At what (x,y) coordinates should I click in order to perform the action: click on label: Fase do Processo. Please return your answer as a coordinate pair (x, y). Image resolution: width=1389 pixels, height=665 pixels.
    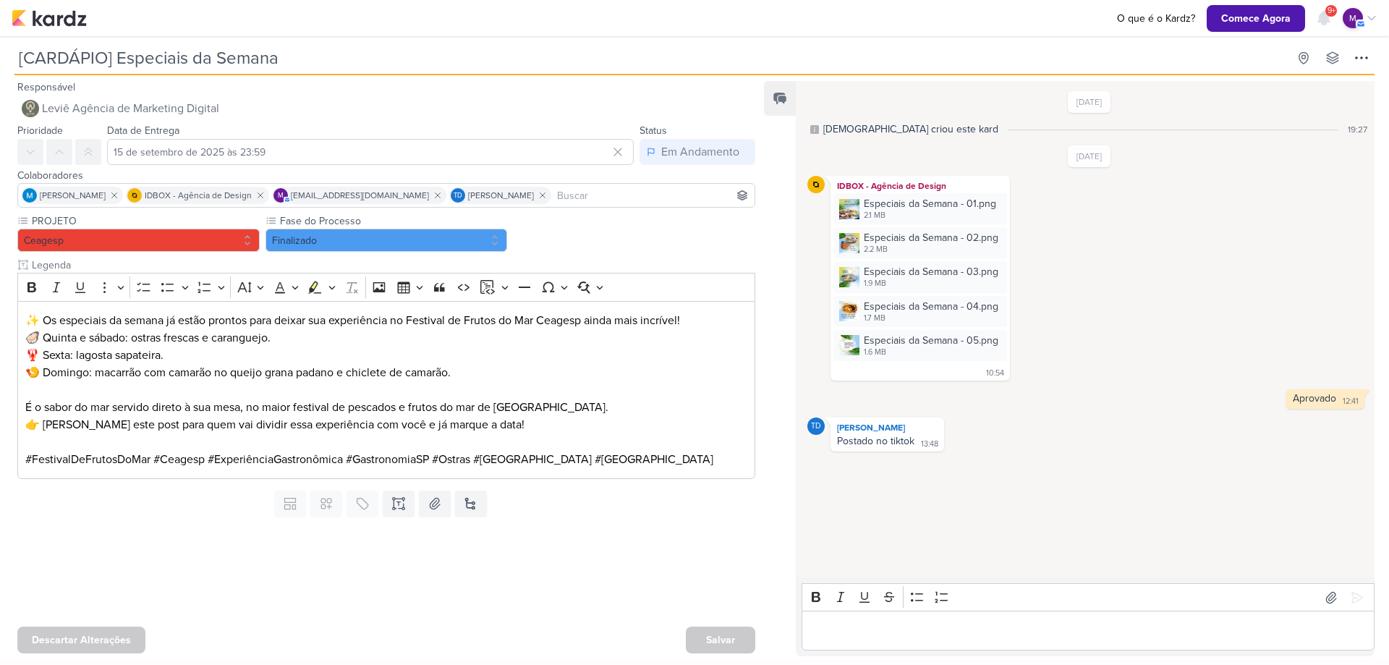
    Looking at the image, I should click on (393, 221).